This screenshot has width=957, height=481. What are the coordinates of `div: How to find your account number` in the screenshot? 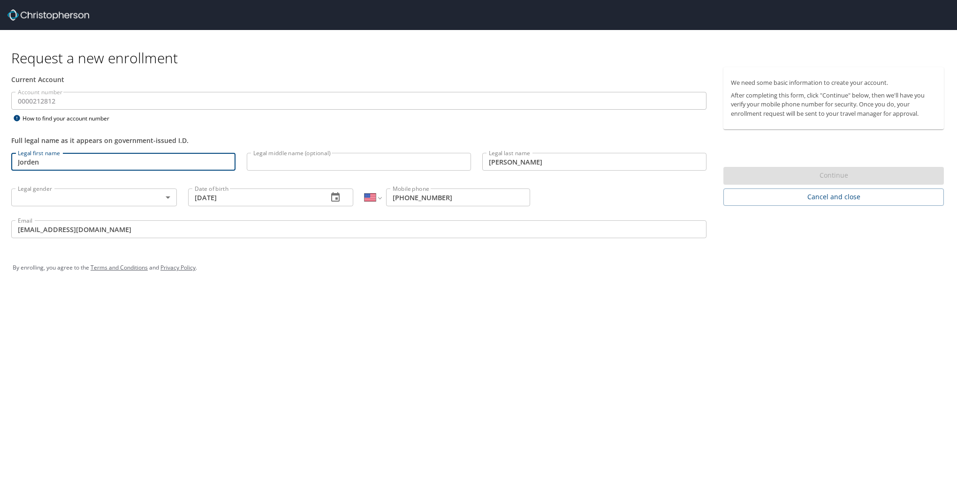 It's located at (70, 118).